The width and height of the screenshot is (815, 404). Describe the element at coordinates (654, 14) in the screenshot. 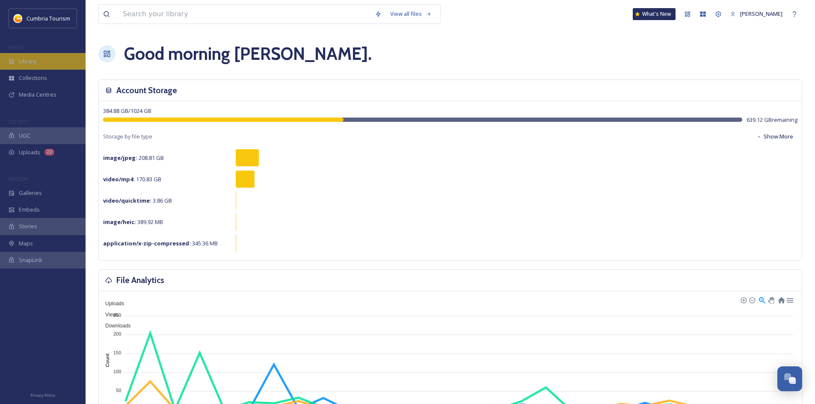

I see `div: What's New` at that location.